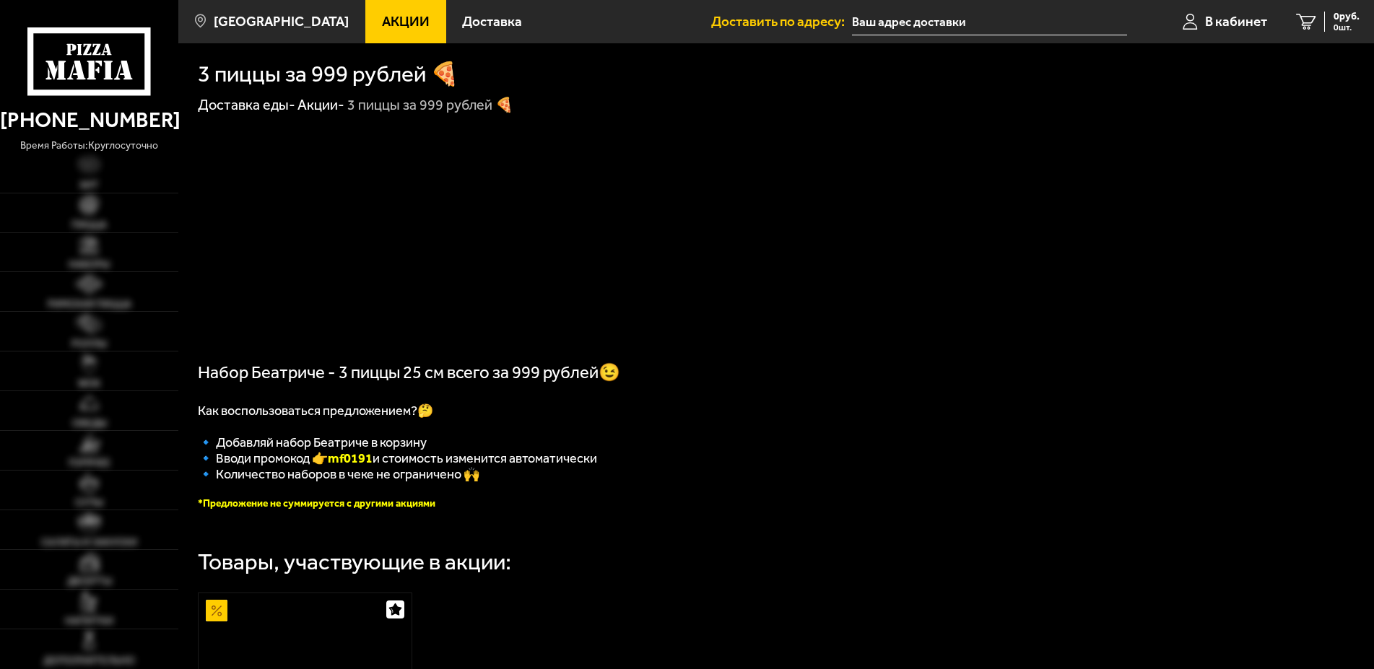 The height and width of the screenshot is (669, 1374). Describe the element at coordinates (315, 411) in the screenshot. I see `span: Как воспользоваться предложением?🤔` at that location.